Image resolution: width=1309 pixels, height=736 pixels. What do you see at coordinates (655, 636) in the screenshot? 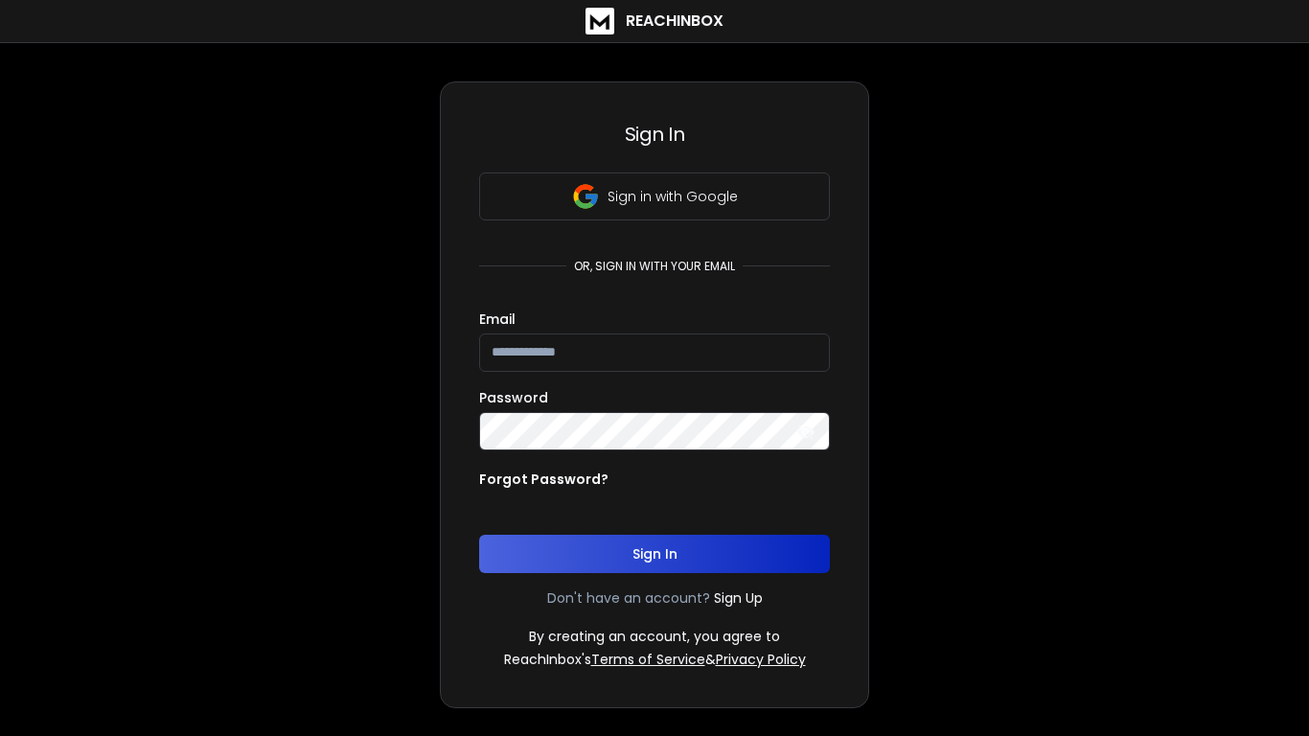
I see `p: By creating an account, you agree to` at bounding box center [655, 636].